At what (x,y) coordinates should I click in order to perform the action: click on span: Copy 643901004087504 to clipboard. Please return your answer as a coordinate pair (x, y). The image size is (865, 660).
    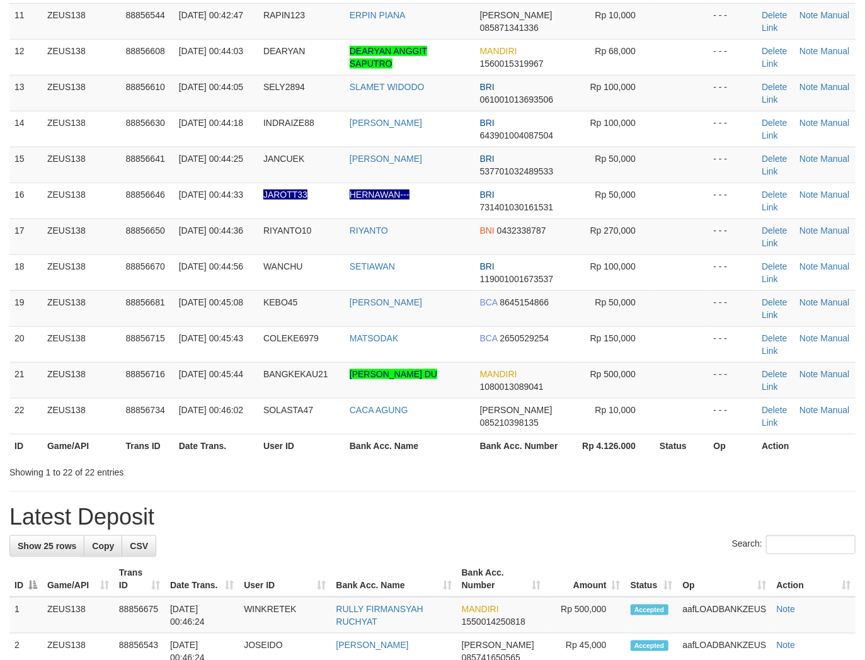
    Looking at the image, I should click on (517, 135).